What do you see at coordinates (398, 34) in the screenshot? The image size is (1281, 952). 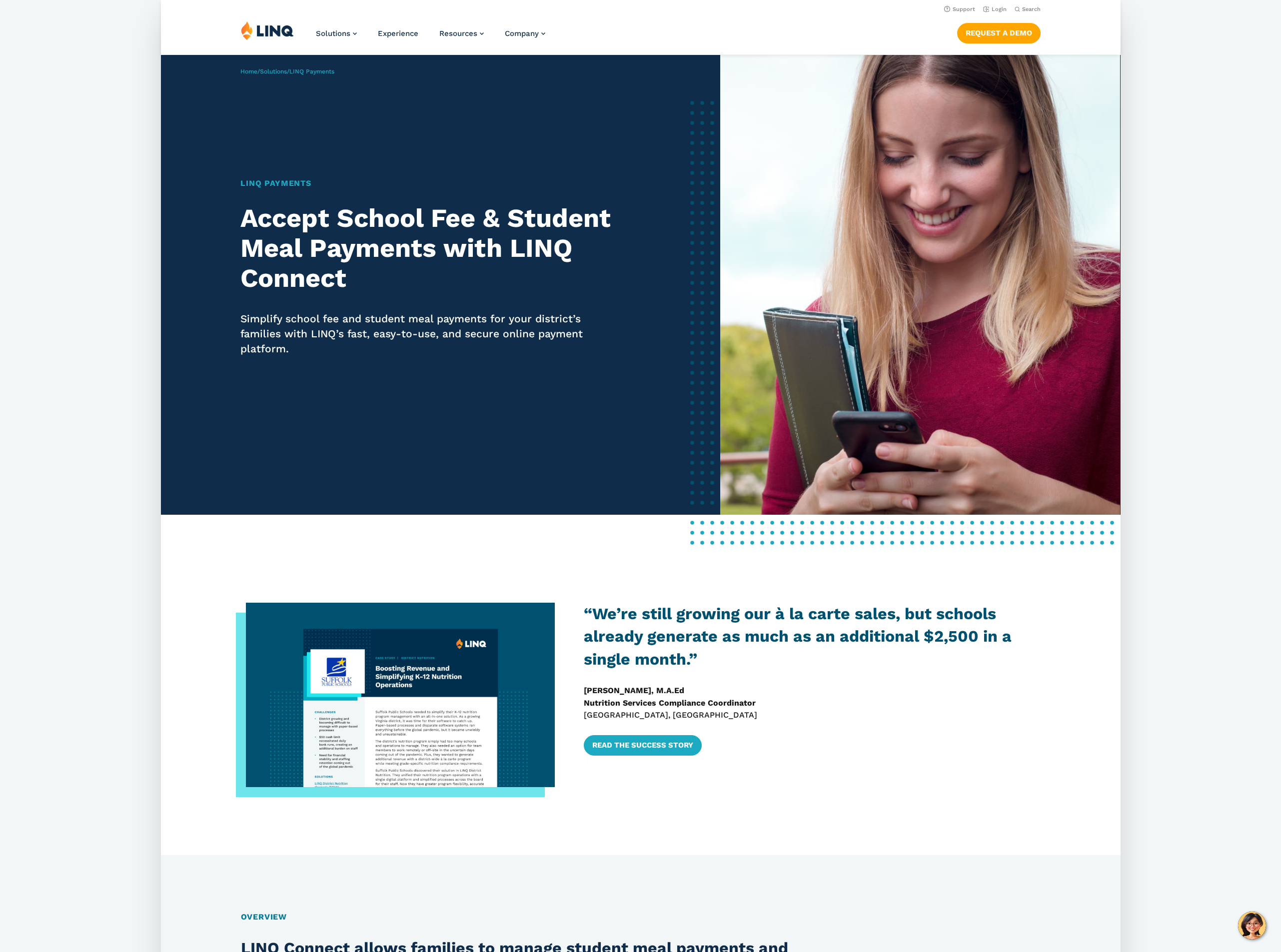 I see `span: Experience` at bounding box center [398, 34].